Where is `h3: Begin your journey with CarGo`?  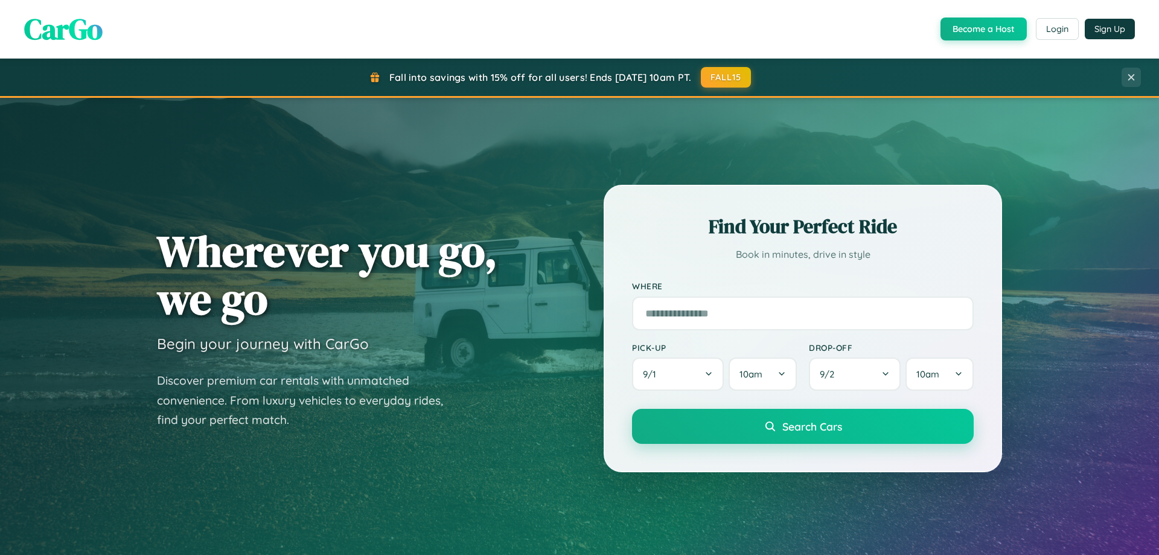 h3: Begin your journey with CarGo is located at coordinates (263, 344).